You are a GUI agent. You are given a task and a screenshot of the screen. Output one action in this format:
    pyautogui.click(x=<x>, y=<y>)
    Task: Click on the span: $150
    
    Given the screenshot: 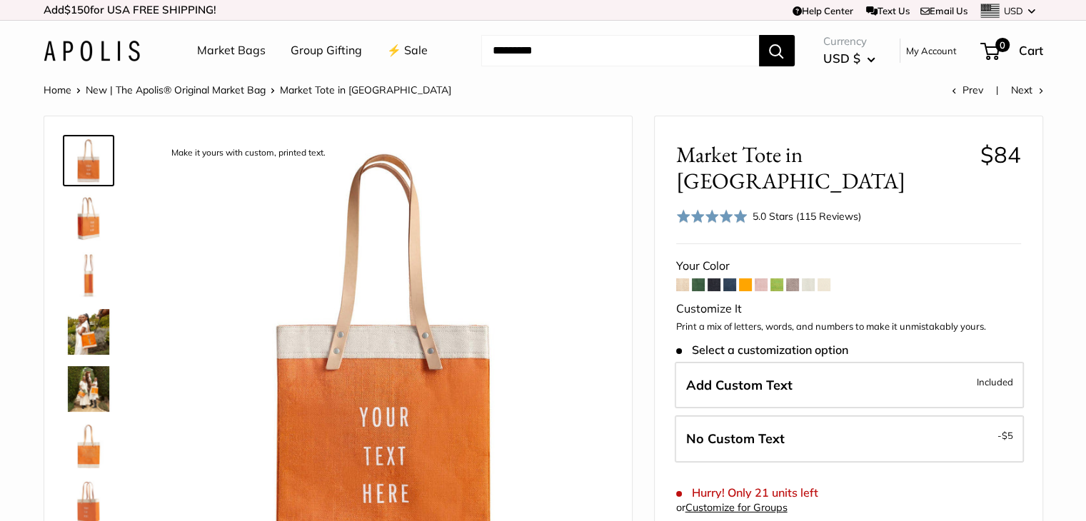 What is the action you would take?
    pyautogui.click(x=77, y=9)
    